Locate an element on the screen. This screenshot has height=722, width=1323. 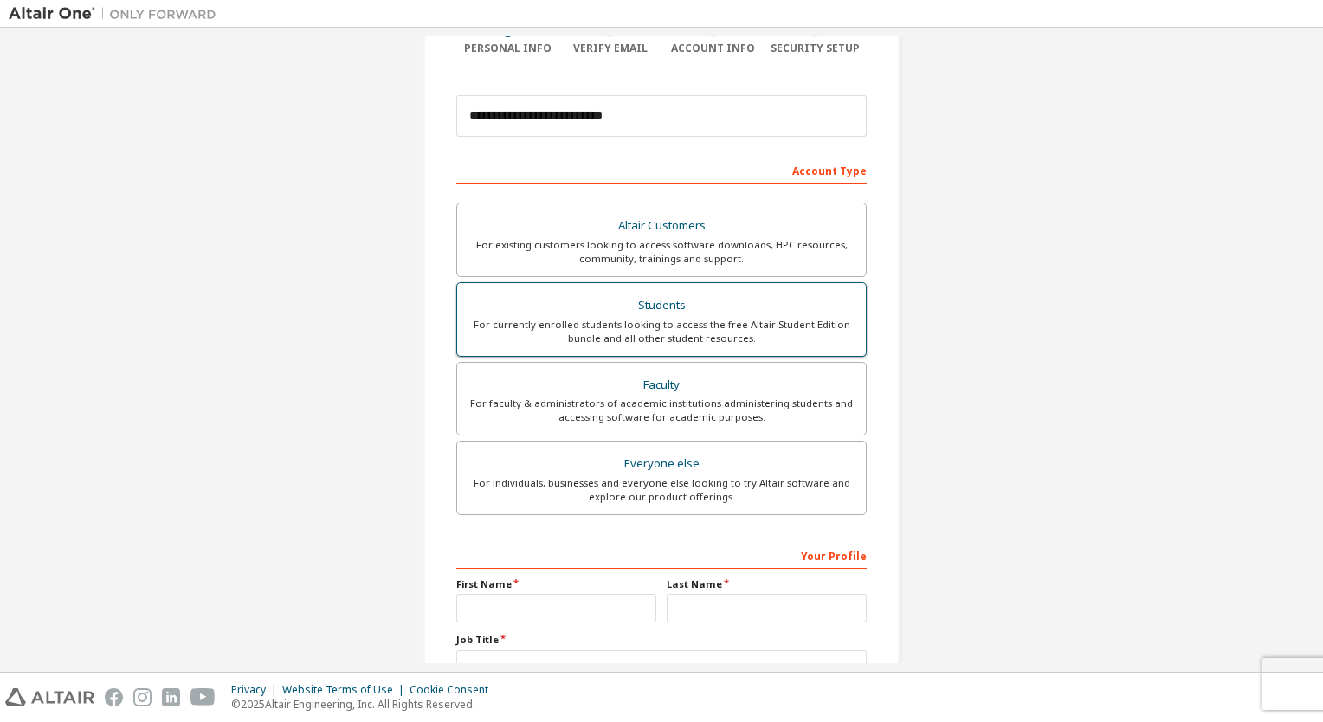
label: Last Name is located at coordinates (766, 584).